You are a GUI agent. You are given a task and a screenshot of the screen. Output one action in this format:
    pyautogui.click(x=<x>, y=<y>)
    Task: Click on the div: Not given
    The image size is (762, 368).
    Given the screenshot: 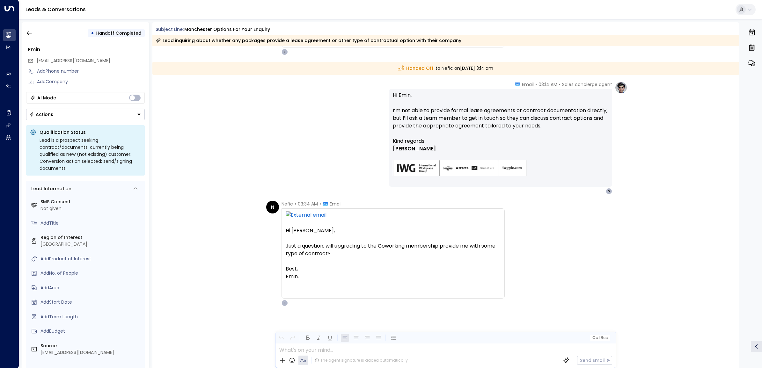 What is the action you would take?
    pyautogui.click(x=91, y=208)
    